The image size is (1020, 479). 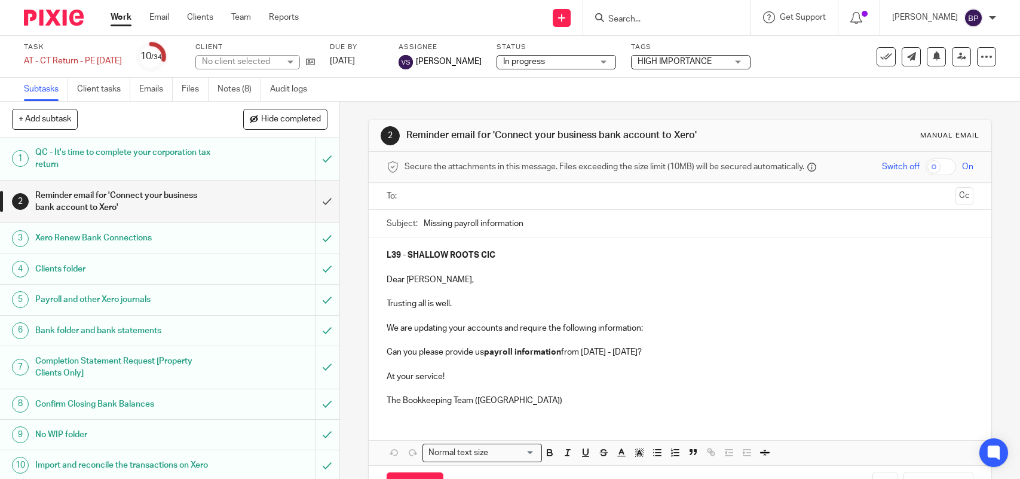 I want to click on label: Tags, so click(x=691, y=47).